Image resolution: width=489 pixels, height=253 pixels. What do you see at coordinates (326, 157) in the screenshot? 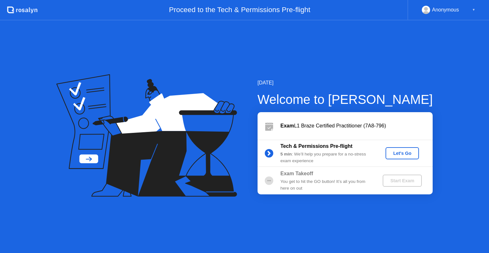
I see `div: : We’ll help you prepare for a no-stress exam experience` at bounding box center [326, 157].